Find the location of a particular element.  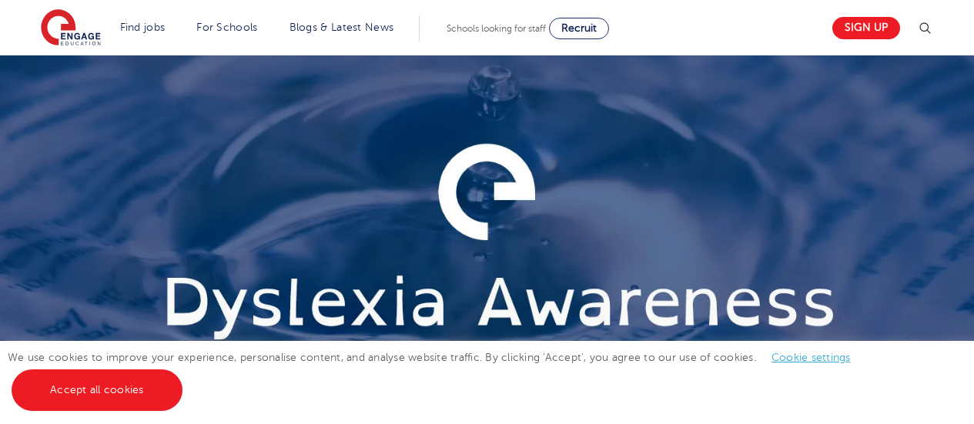

span: Recruit is located at coordinates (579, 28).